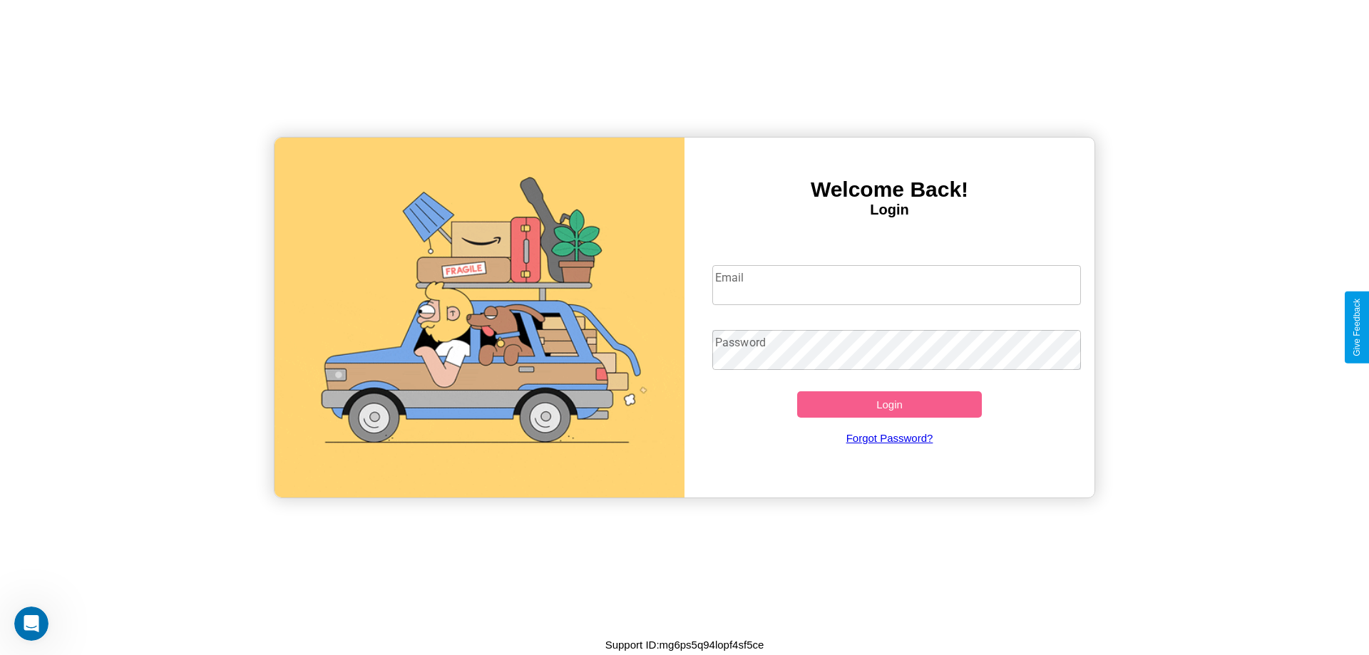 This screenshot has height=655, width=1369. Describe the element at coordinates (889, 210) in the screenshot. I see `h4: Login` at that location.